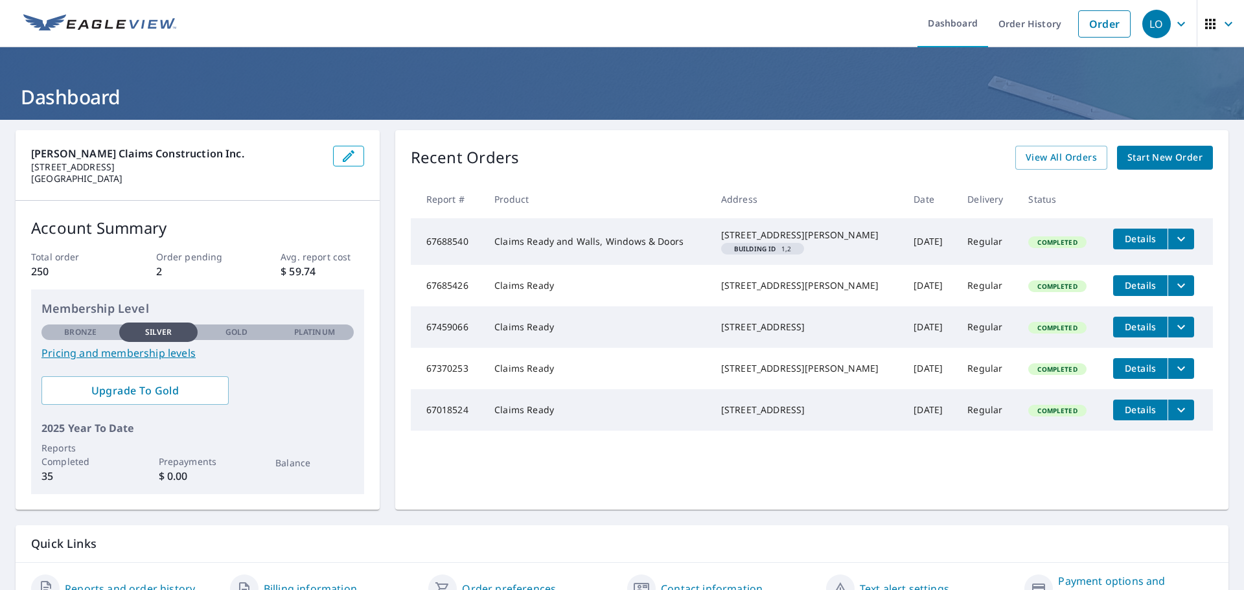 The image size is (1244, 590). What do you see at coordinates (80, 332) in the screenshot?
I see `p: Bronze` at bounding box center [80, 332].